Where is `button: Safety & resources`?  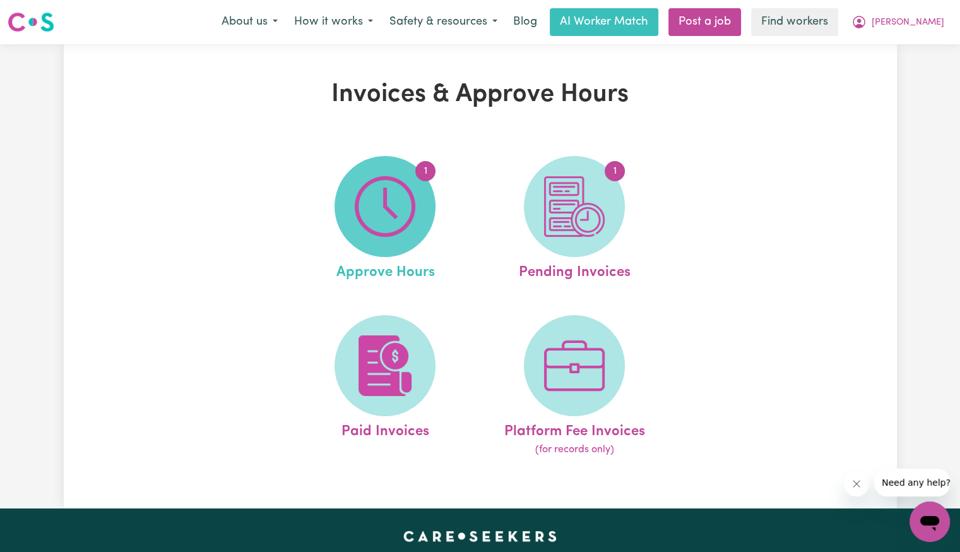 button: Safety & resources is located at coordinates (443, 22).